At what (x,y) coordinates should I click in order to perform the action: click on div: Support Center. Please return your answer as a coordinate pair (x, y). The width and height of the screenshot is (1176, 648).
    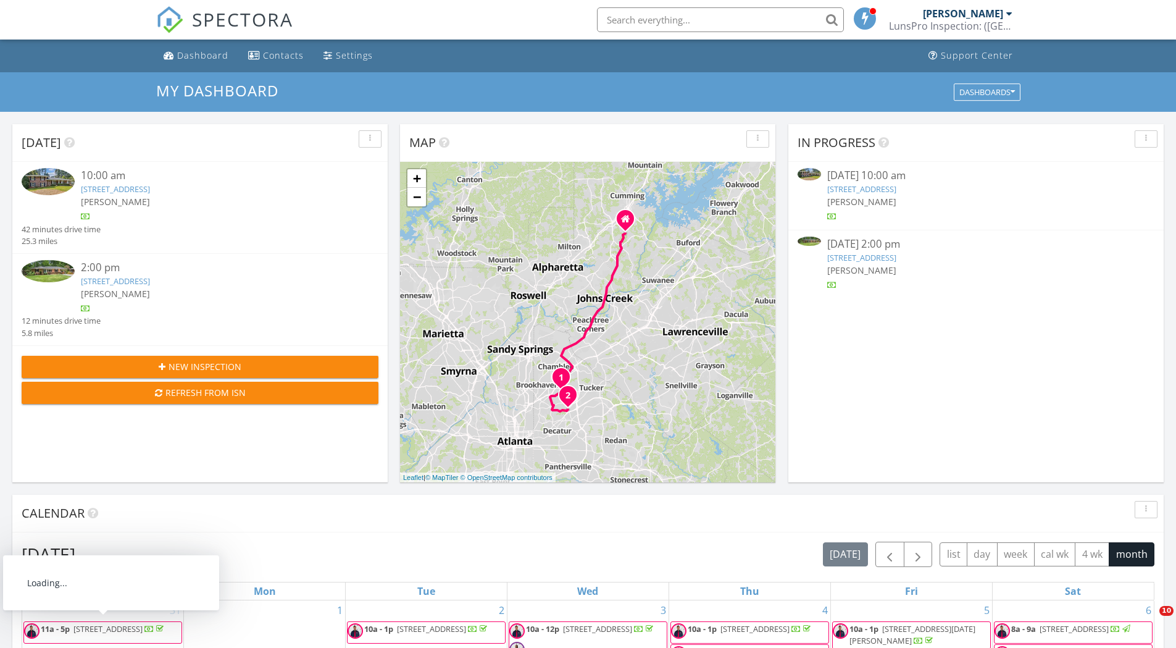
    Looking at the image, I should click on (977, 55).